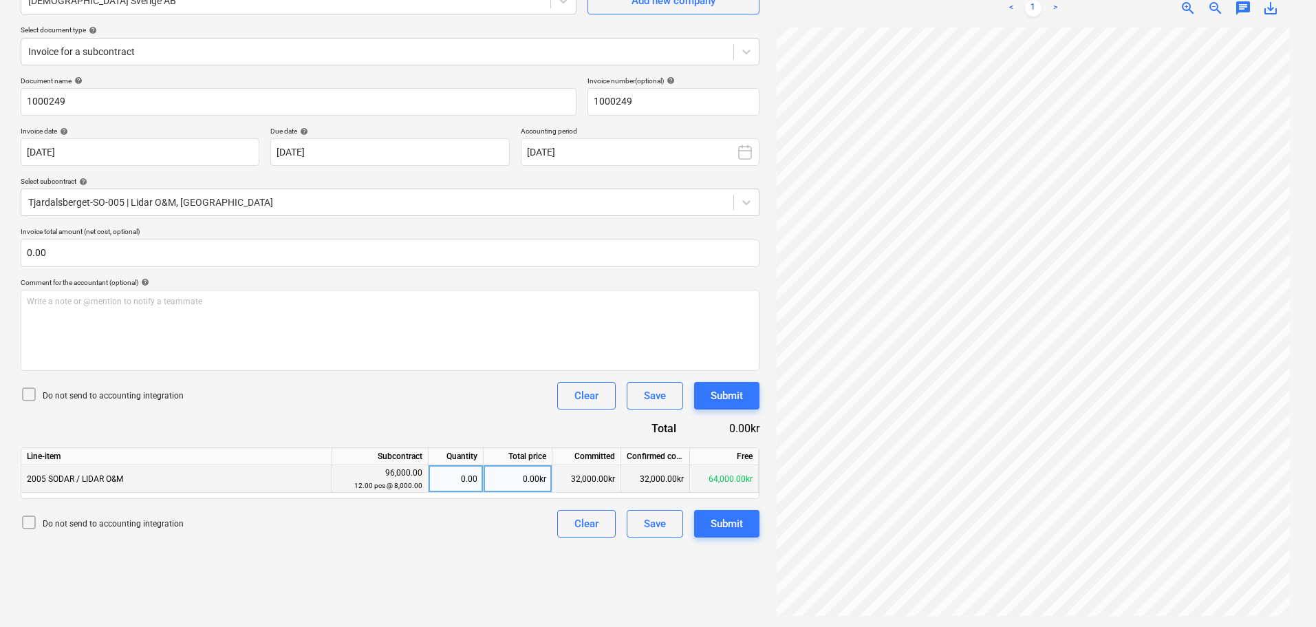  I want to click on div: Select subcontract, so click(390, 181).